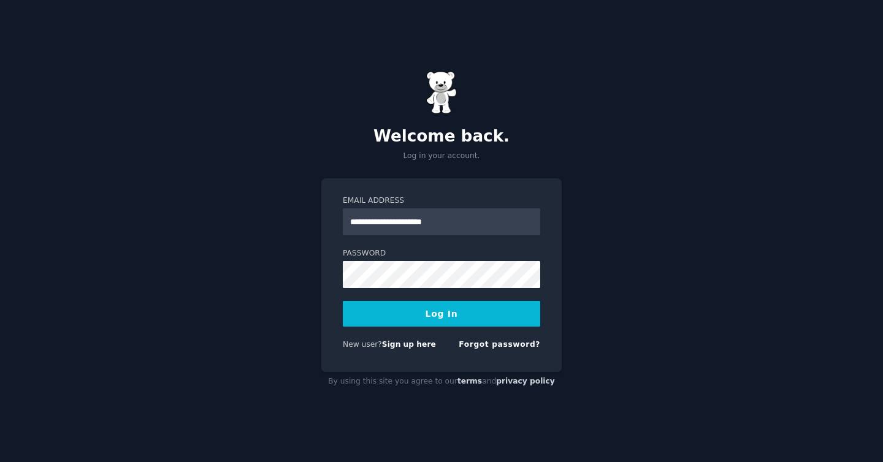 This screenshot has width=883, height=462. I want to click on a: terms, so click(470, 381).